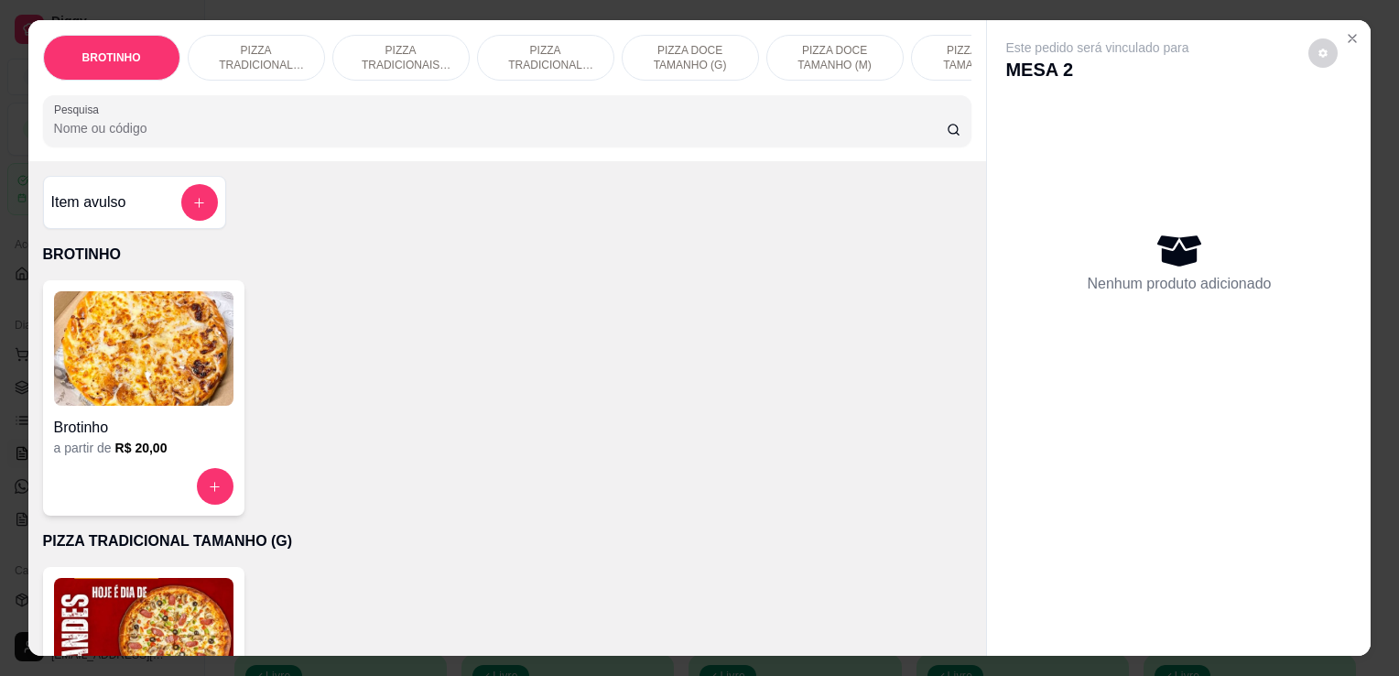 Image resolution: width=1399 pixels, height=676 pixels. Describe the element at coordinates (144, 448) in the screenshot. I see `div: a partir de` at that location.